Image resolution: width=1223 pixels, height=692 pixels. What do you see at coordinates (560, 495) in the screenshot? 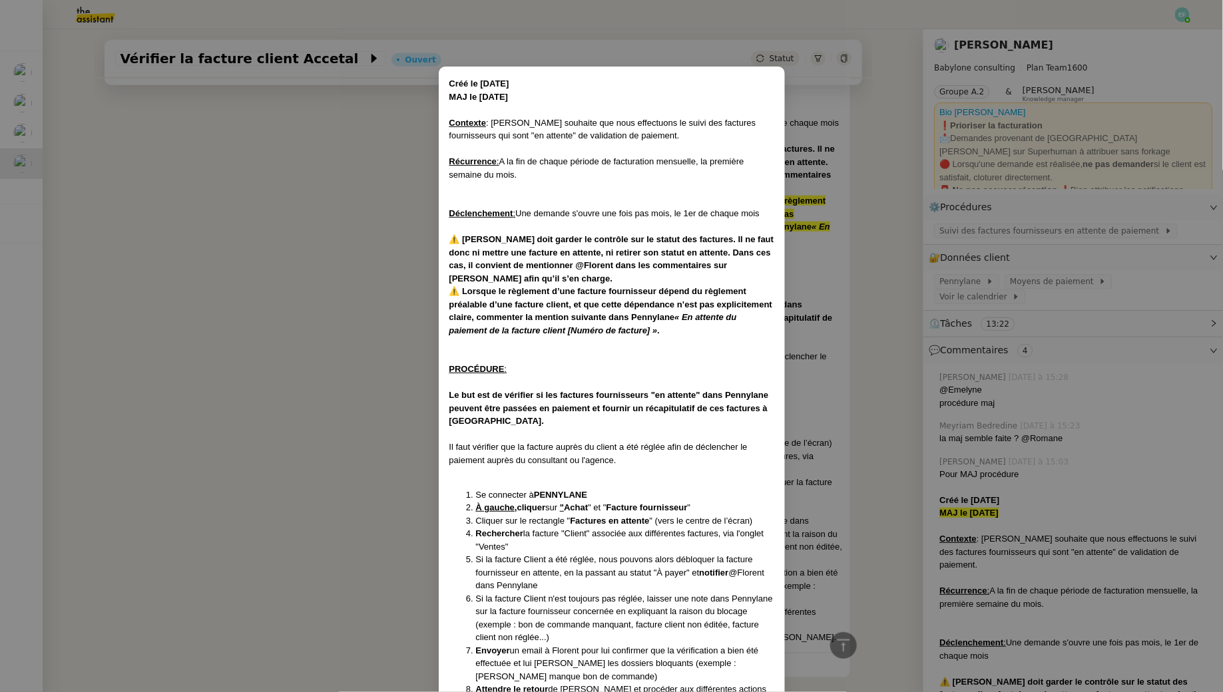
I see `strong: PENNYLANE` at bounding box center [560, 495].